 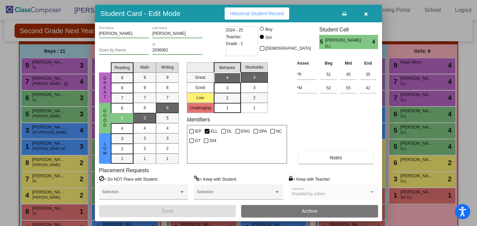 What do you see at coordinates (167, 211) in the screenshot?
I see `button: Save` at bounding box center [167, 211].